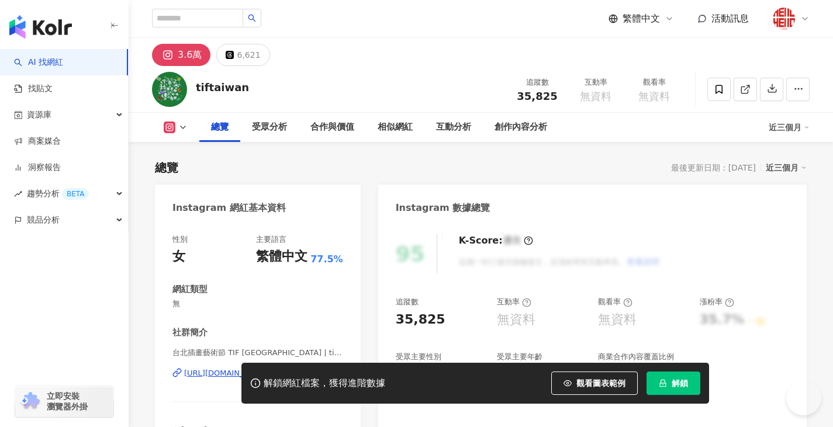  I want to click on div: 繁體中文, so click(282, 256).